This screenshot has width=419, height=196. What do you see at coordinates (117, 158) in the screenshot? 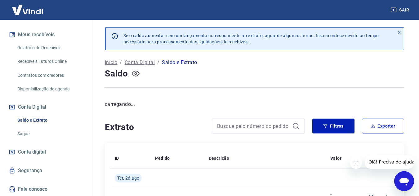
I see `p: ID` at bounding box center [117, 158].